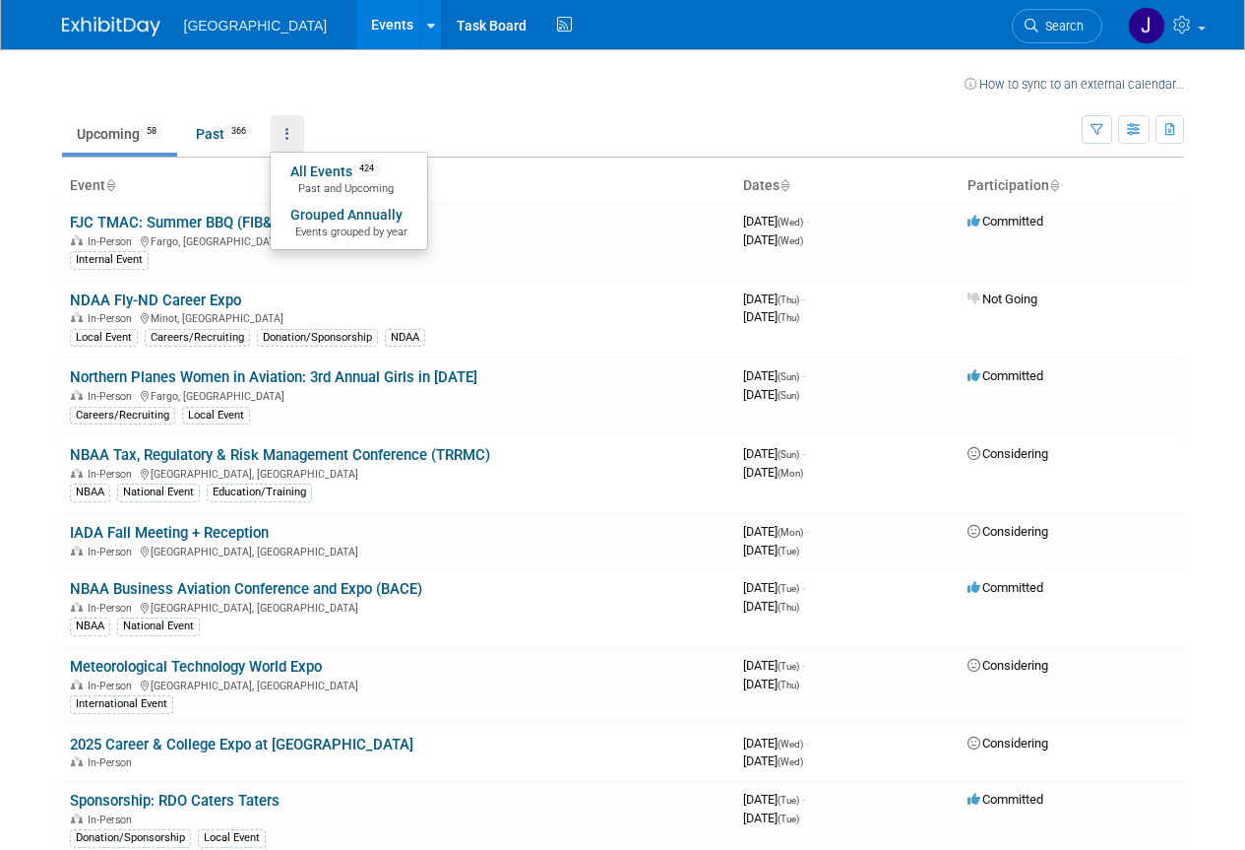 The image size is (1245, 850). What do you see at coordinates (174, 800) in the screenshot?
I see `a: Sponsorship: RDO Caters Taters` at bounding box center [174, 800].